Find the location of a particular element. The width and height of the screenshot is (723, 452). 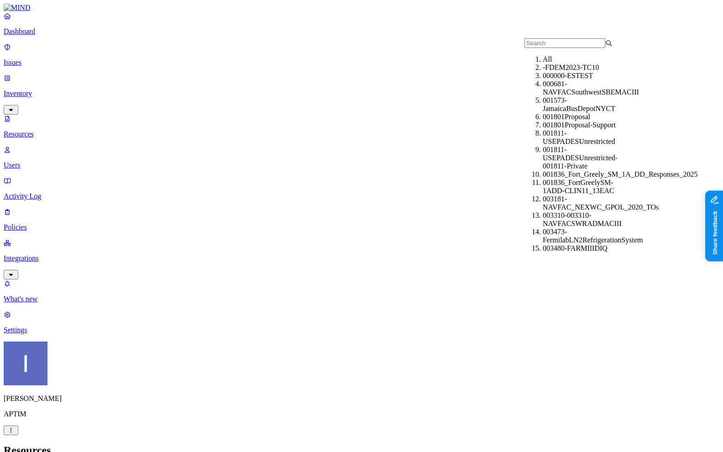

img: MIND is located at coordinates (17, 8).